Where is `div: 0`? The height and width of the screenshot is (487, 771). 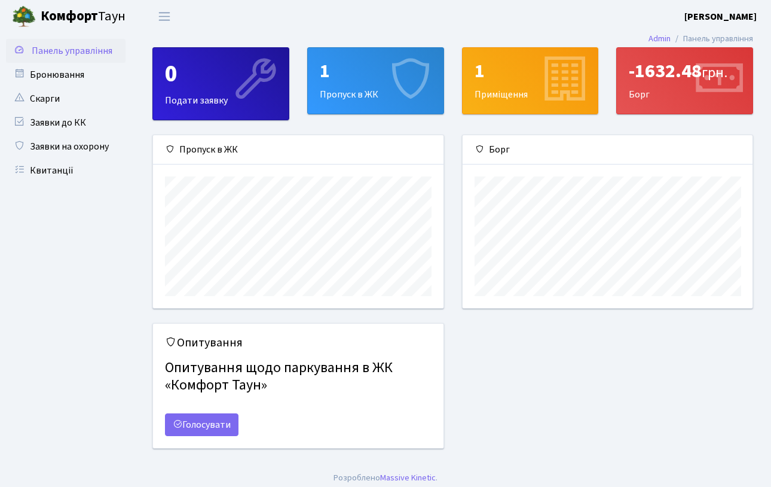 div: 0 is located at coordinates (221, 74).